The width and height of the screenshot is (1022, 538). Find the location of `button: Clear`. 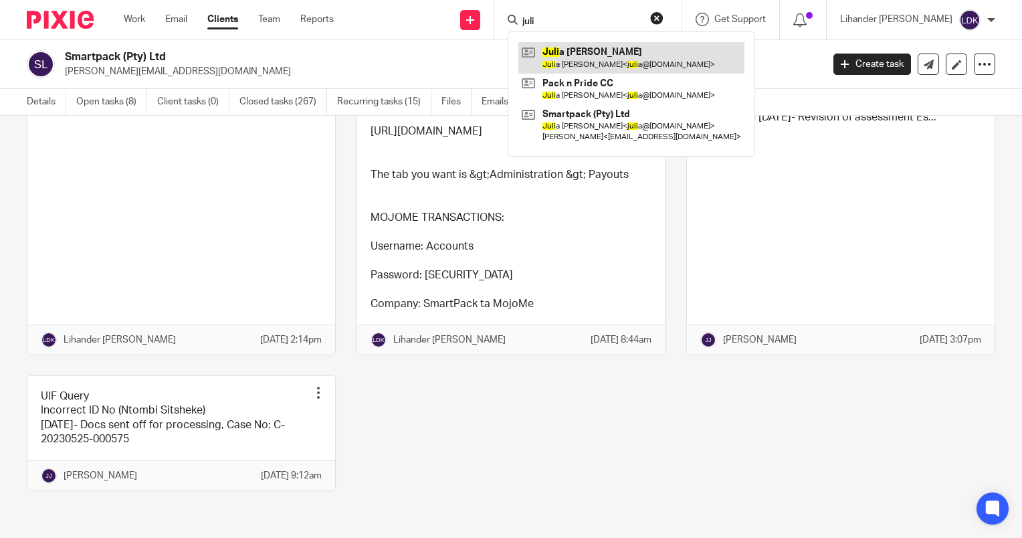

button: Clear is located at coordinates (657, 18).